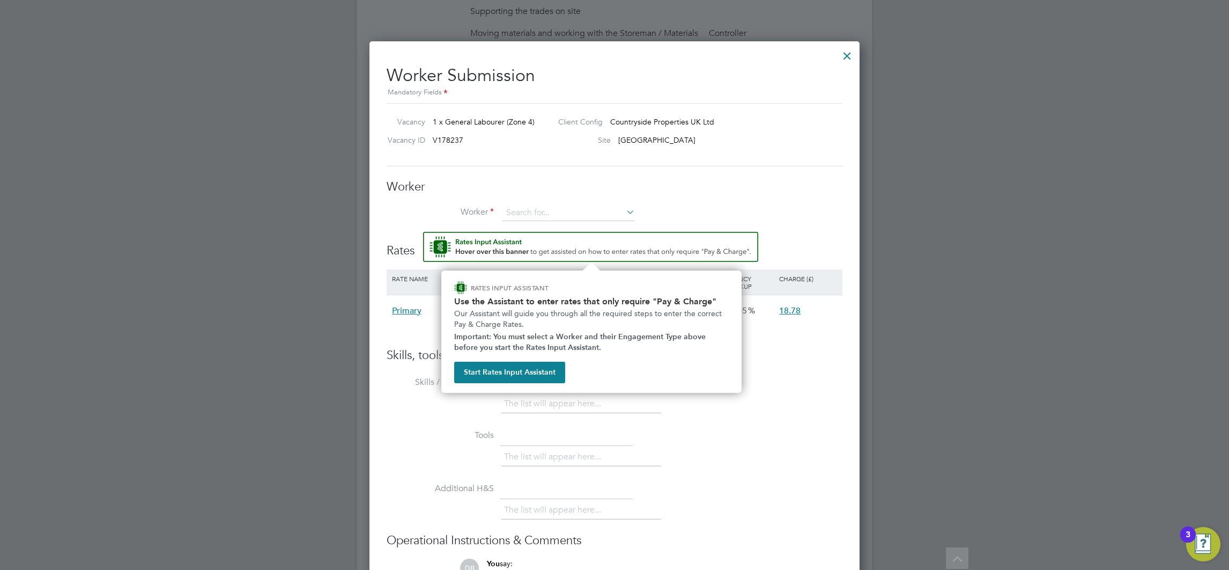 The width and height of the screenshot is (1229, 570). I want to click on label: Client Config, so click(576, 122).